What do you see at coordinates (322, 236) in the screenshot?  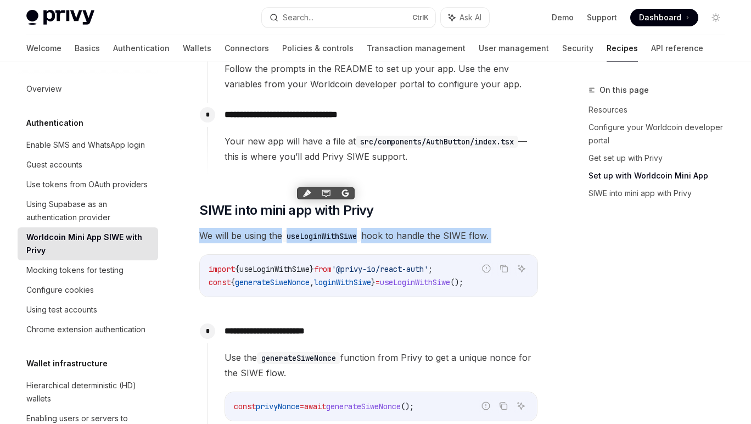 I see `code: useLoginWithSiwe` at bounding box center [322, 236].